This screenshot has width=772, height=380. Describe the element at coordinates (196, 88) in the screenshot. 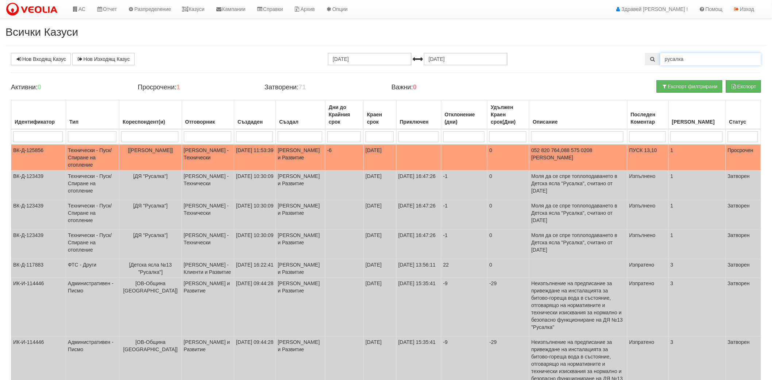

I see `h4: Просрочени:` at that location.